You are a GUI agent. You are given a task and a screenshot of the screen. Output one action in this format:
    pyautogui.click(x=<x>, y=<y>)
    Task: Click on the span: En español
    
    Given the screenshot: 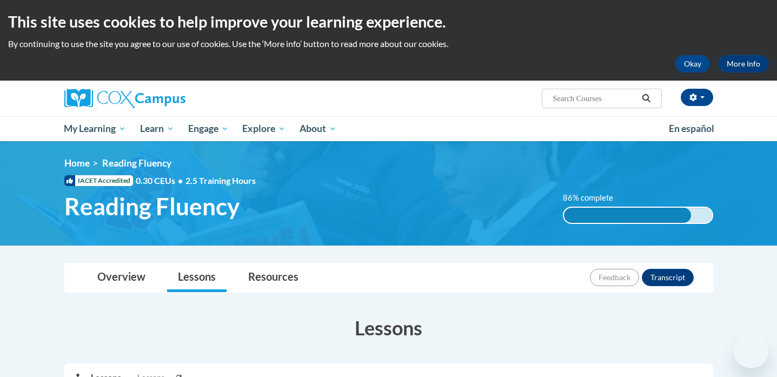 What is the action you would take?
    pyautogui.click(x=692, y=128)
    